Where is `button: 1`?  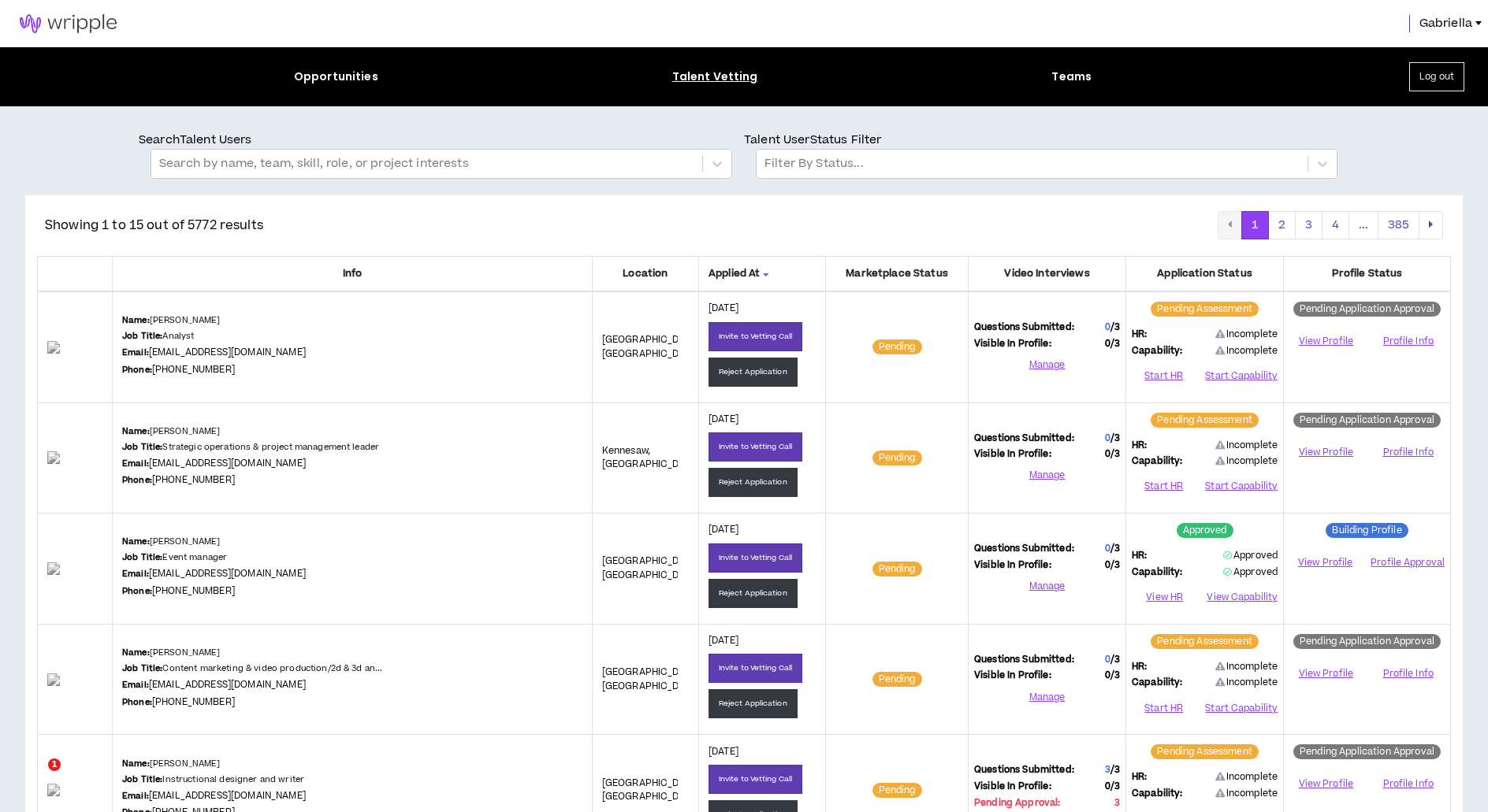 button: 1 is located at coordinates (1255, 225).